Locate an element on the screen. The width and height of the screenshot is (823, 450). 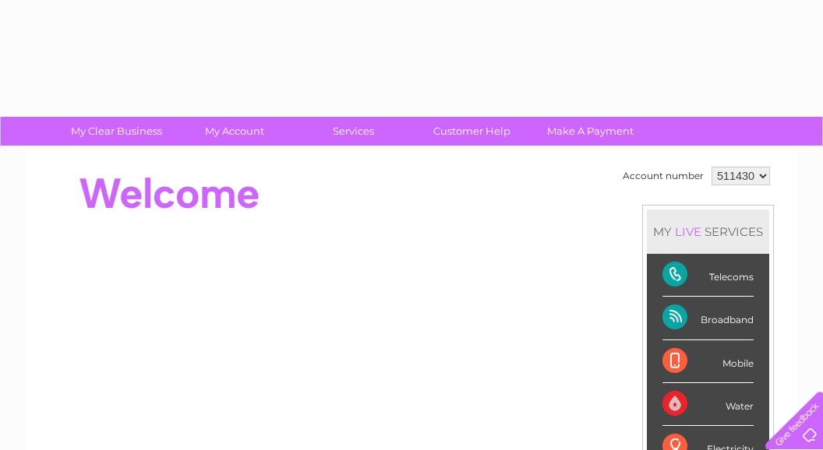
a: Services is located at coordinates (353, 131).